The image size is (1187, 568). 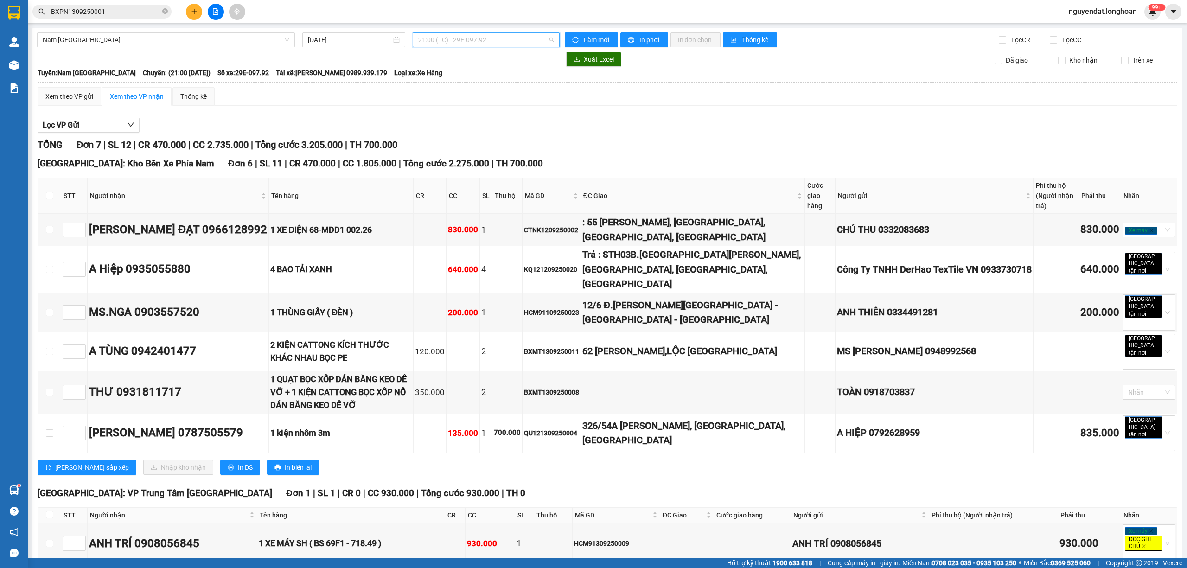 What do you see at coordinates (240, 163) in the screenshot?
I see `span: Đơn 6` at bounding box center [240, 163].